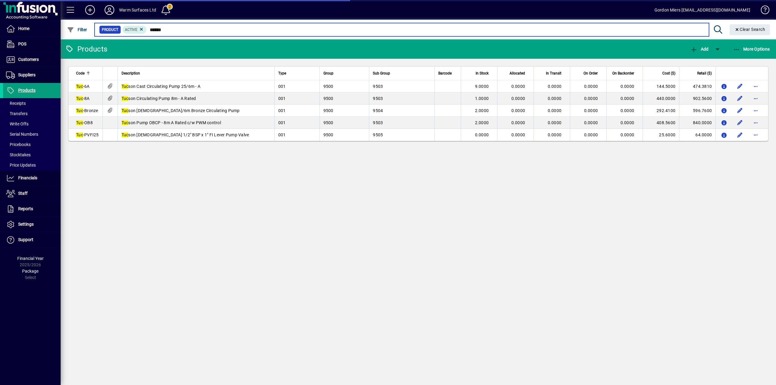  I want to click on a: Reports, so click(32, 209).